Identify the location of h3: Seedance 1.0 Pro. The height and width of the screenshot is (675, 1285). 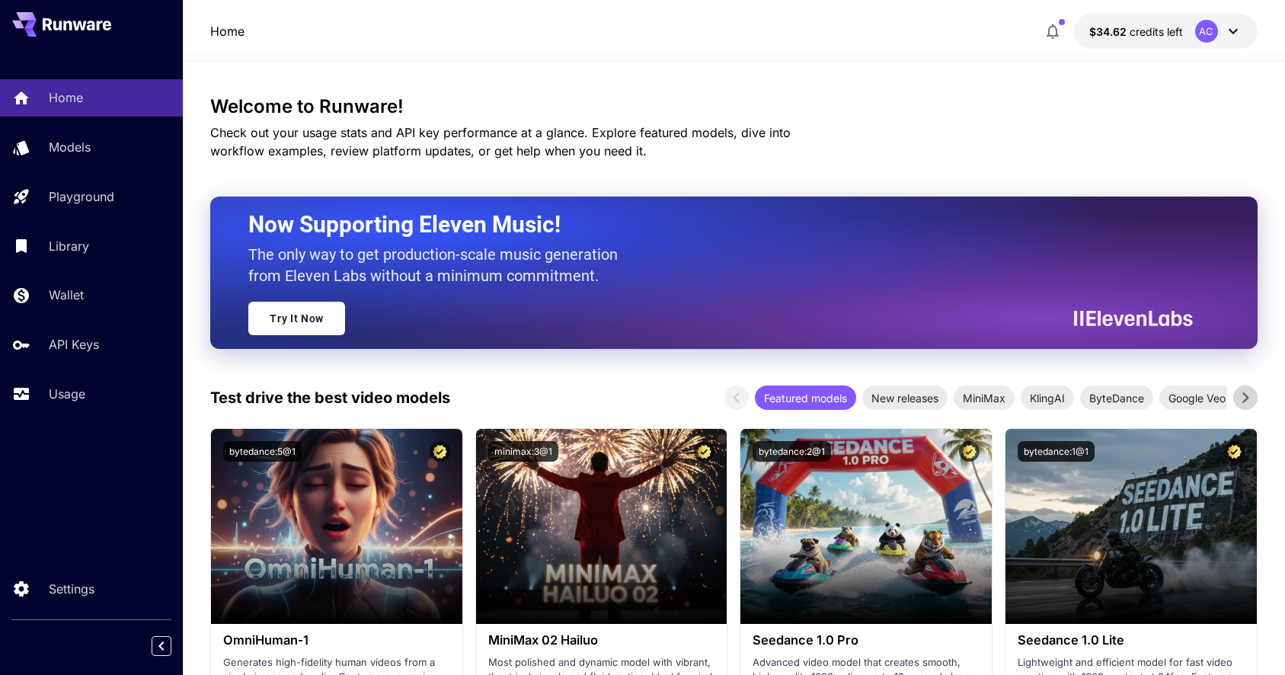
(866, 640).